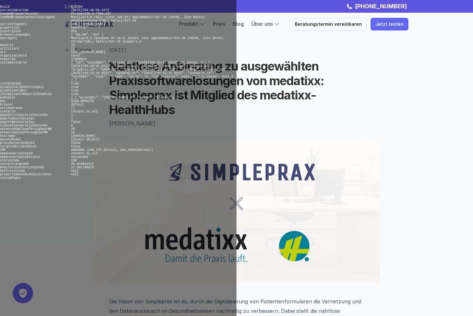 The image size is (473, 316). I want to click on a: Jetzt testen, so click(389, 24).